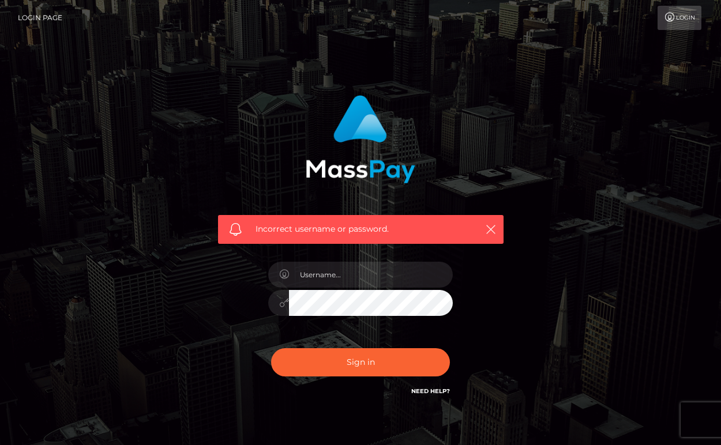 This screenshot has width=721, height=445. I want to click on a: Login Page, so click(40, 18).